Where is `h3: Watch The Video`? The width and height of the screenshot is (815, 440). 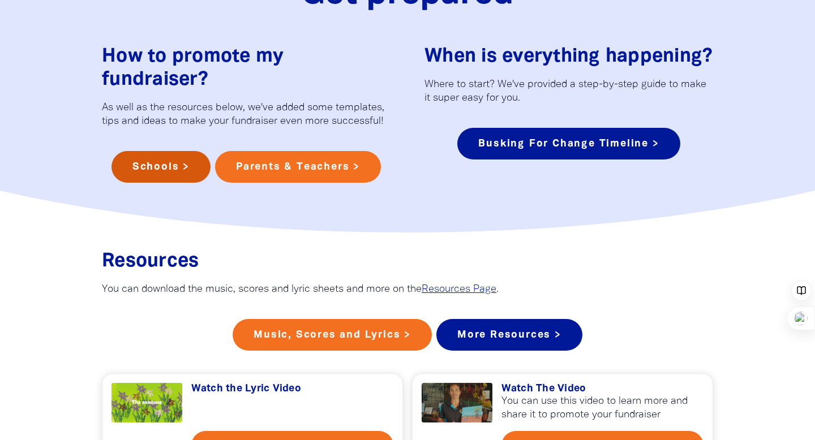 h3: Watch The Video is located at coordinates (603, 390).